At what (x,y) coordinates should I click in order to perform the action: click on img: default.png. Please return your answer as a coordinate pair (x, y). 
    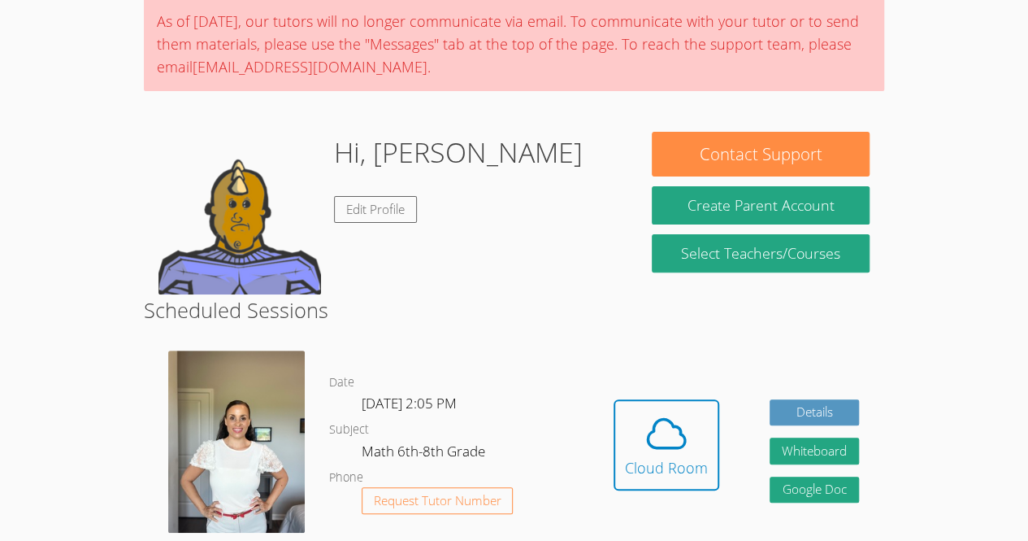
    Looking at the image, I should click on (240, 213).